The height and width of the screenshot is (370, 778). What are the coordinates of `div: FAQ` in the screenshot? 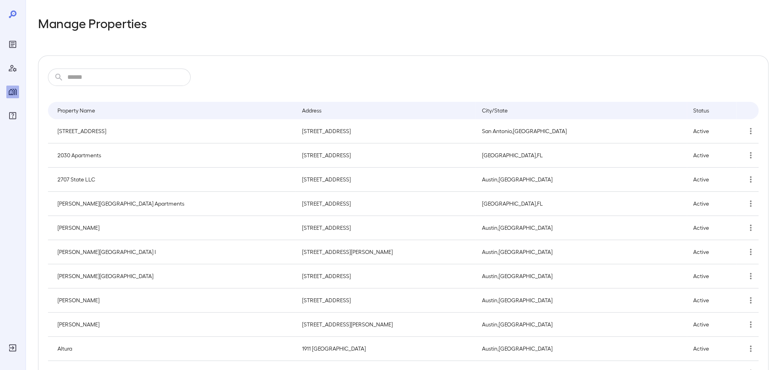 It's located at (13, 116).